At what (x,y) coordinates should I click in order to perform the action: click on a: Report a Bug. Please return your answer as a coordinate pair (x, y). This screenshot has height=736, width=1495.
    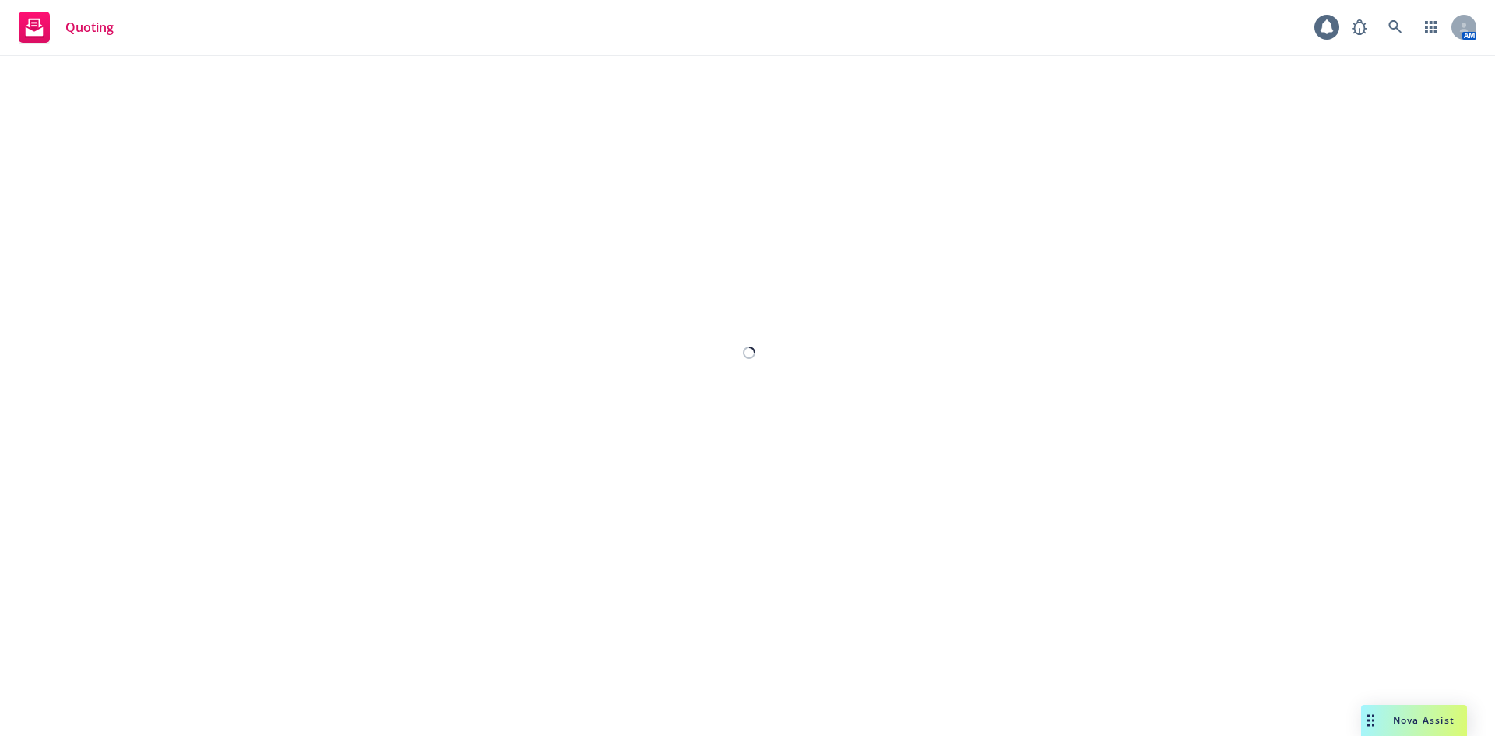
    Looking at the image, I should click on (1360, 27).